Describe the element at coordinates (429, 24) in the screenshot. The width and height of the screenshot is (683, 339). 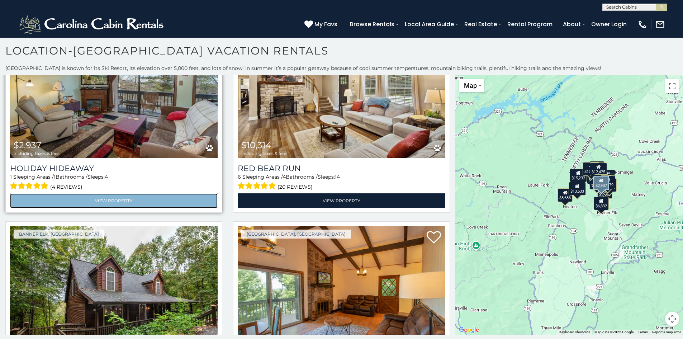
I see `a: Local Area Guide` at that location.